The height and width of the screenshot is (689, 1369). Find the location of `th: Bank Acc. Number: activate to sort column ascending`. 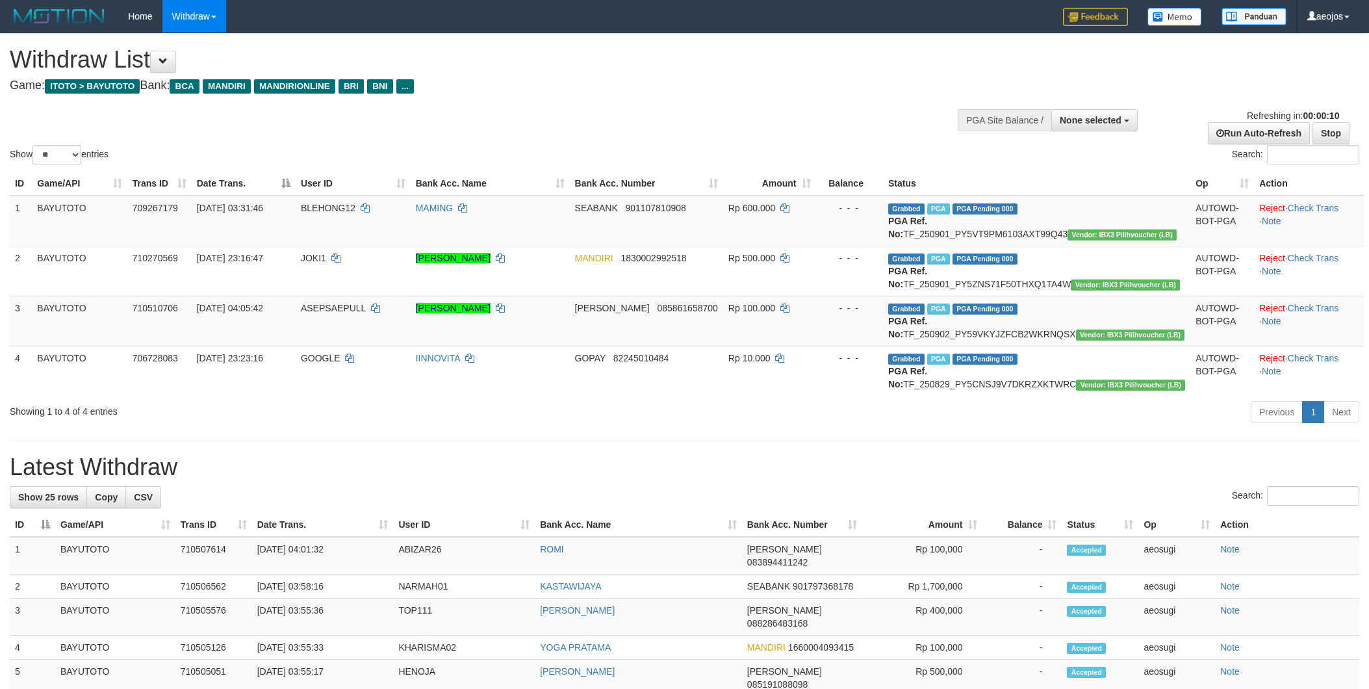

th: Bank Acc. Number: activate to sort column ascending is located at coordinates (646, 183).